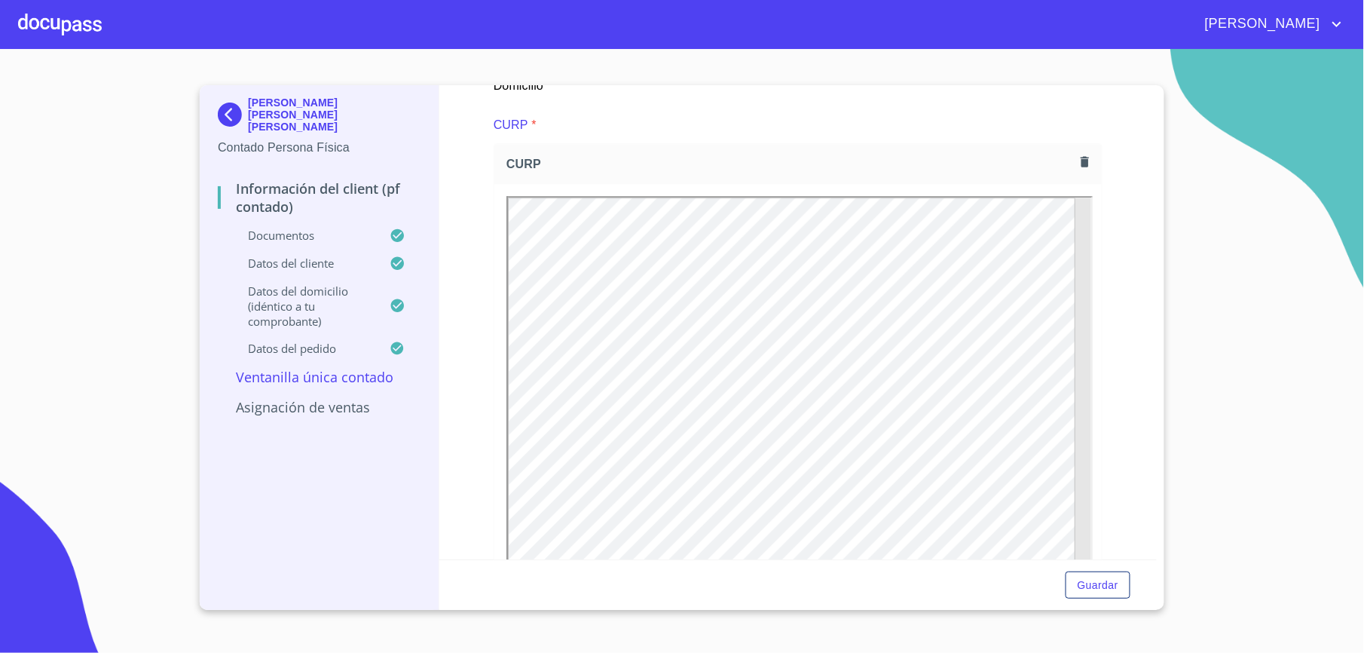  Describe the element at coordinates (791, 164) in the screenshot. I see `span: CURP` at that location.